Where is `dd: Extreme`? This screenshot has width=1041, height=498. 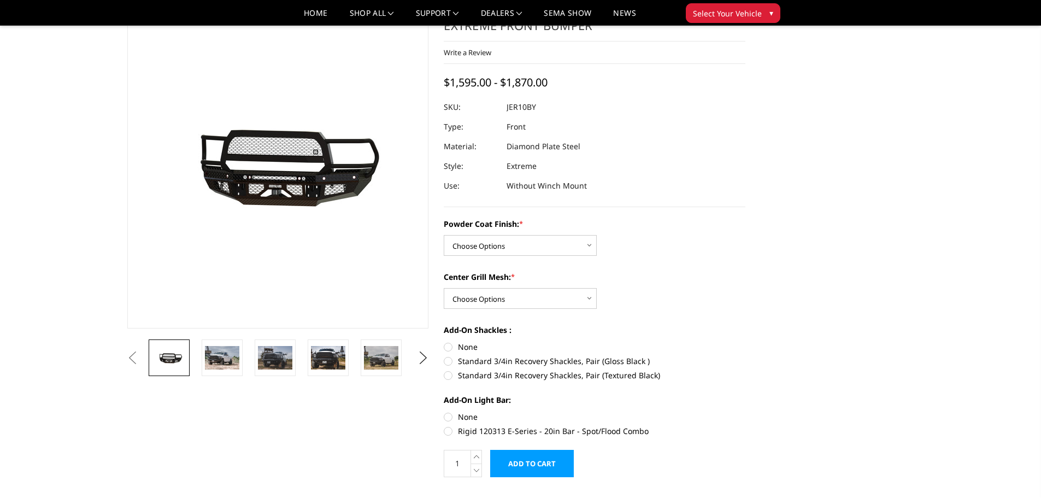
dd: Extreme is located at coordinates (522, 166).